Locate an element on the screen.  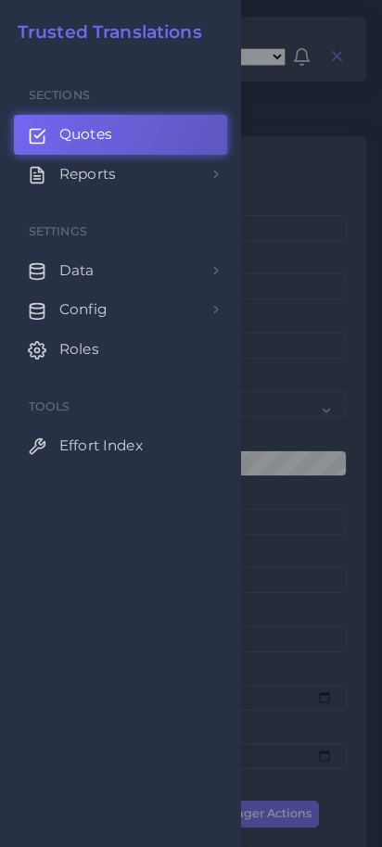
a: Trusted Translations is located at coordinates (103, 32).